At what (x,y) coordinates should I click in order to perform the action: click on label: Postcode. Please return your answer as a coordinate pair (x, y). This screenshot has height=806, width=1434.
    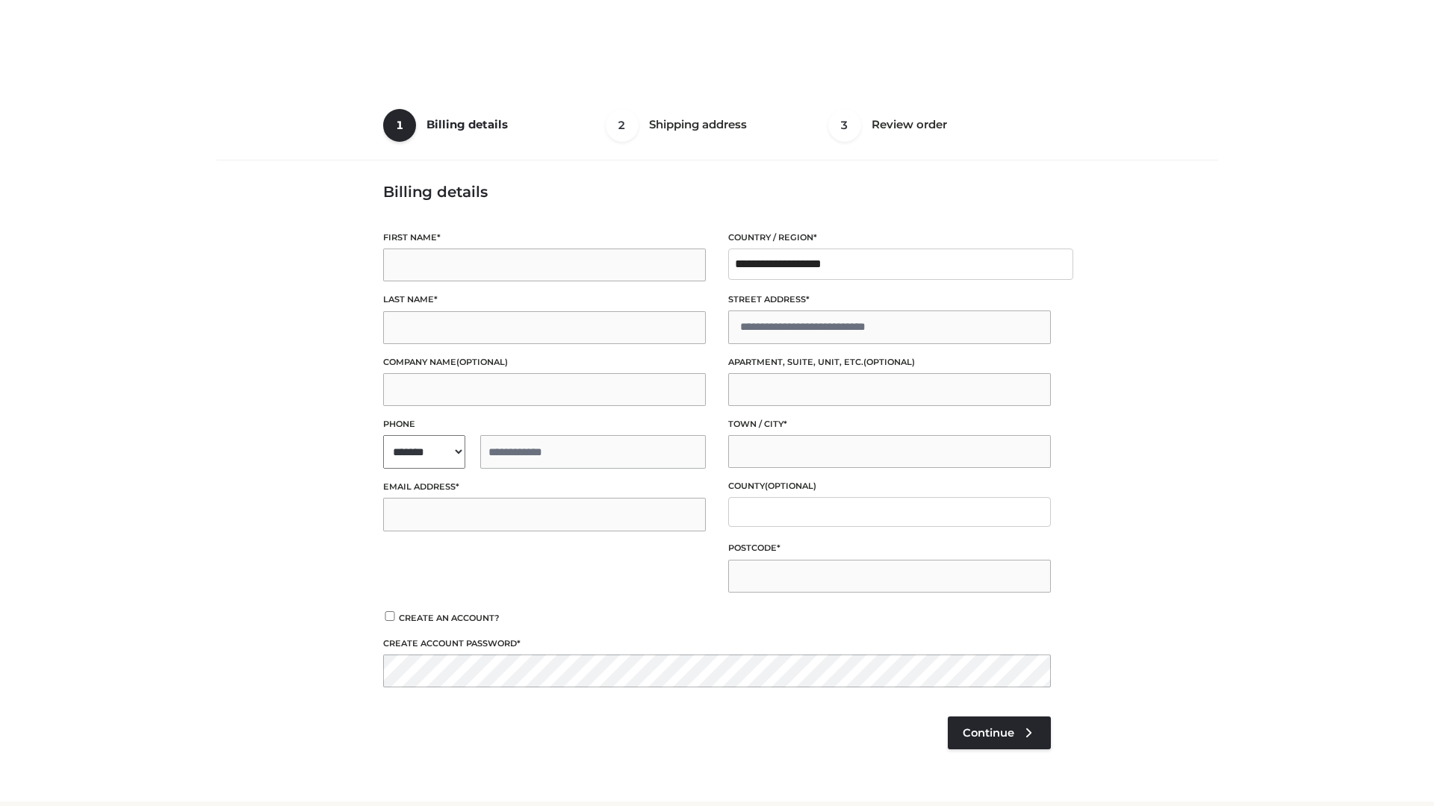
    Looking at the image, I should click on (889, 548).